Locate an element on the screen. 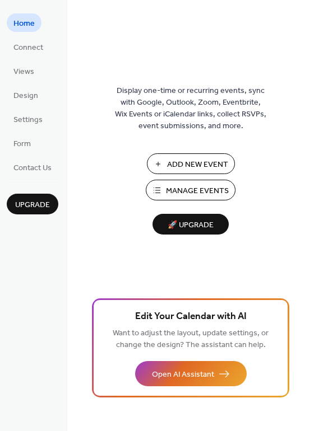  a: Settings is located at coordinates (28, 119).